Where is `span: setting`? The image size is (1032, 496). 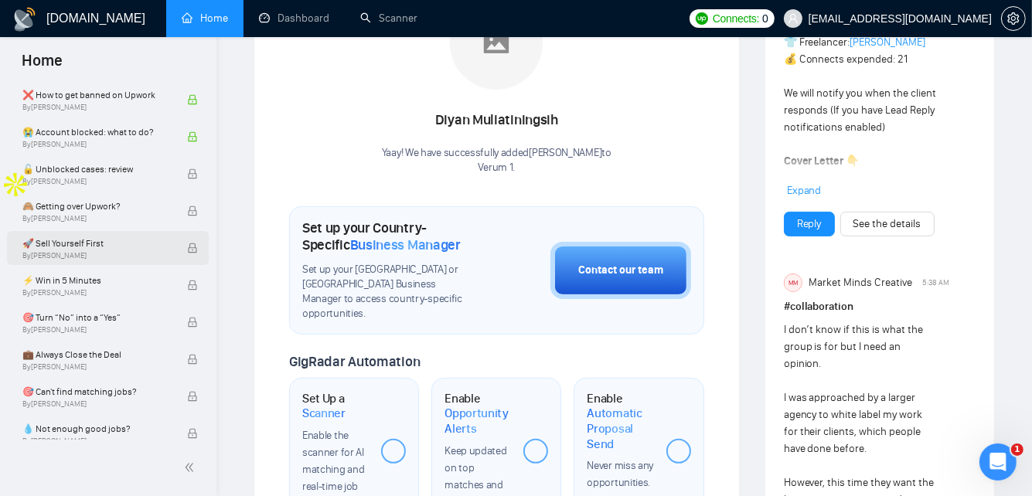 span: setting is located at coordinates (1014, 19).